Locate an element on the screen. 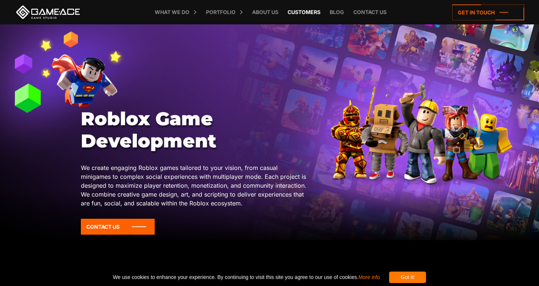 This screenshot has width=539, height=286. h2: Roblox Game Development Services We Provide is located at coordinates (270, 274).